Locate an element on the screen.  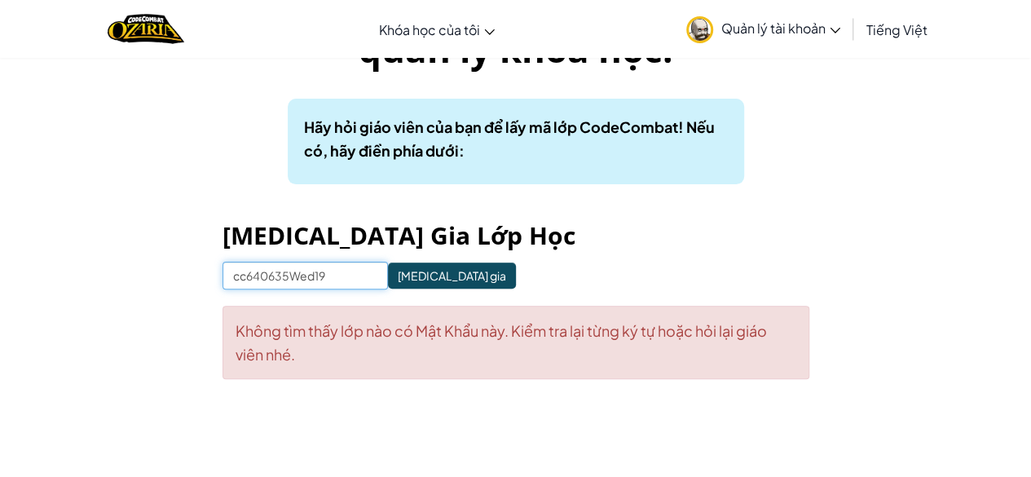
a: Tiếng Việt is located at coordinates (896, 29).